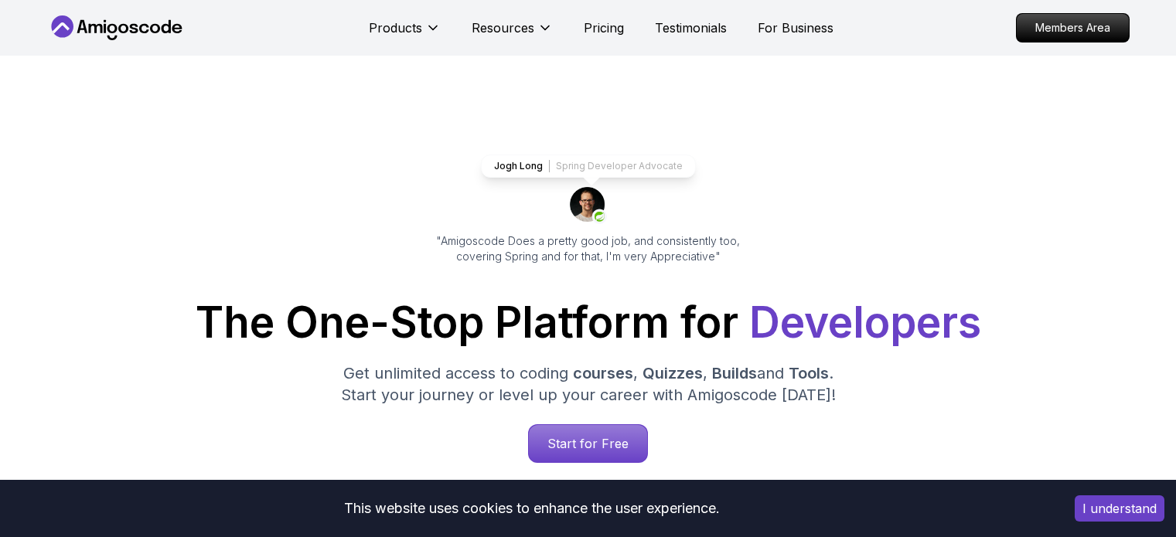 This screenshot has width=1176, height=537. Describe the element at coordinates (619, 166) in the screenshot. I see `p: Spring Developer Advocate` at that location.